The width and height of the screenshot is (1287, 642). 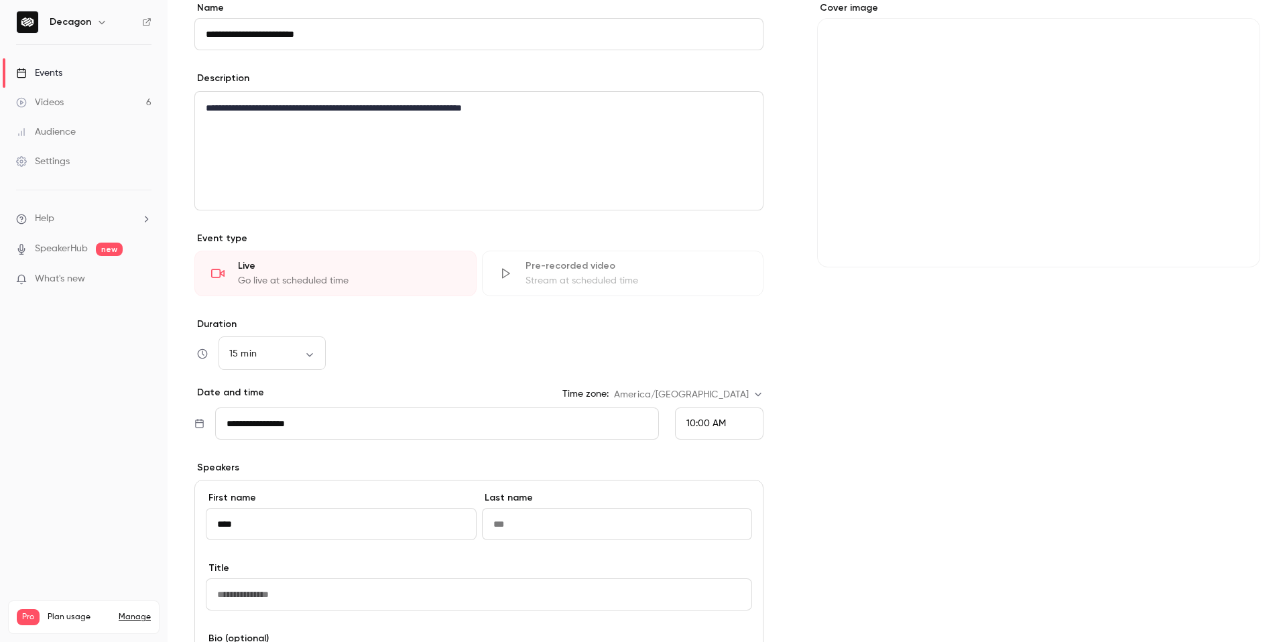 What do you see at coordinates (229, 393) in the screenshot?
I see `p: Date and time` at bounding box center [229, 393].